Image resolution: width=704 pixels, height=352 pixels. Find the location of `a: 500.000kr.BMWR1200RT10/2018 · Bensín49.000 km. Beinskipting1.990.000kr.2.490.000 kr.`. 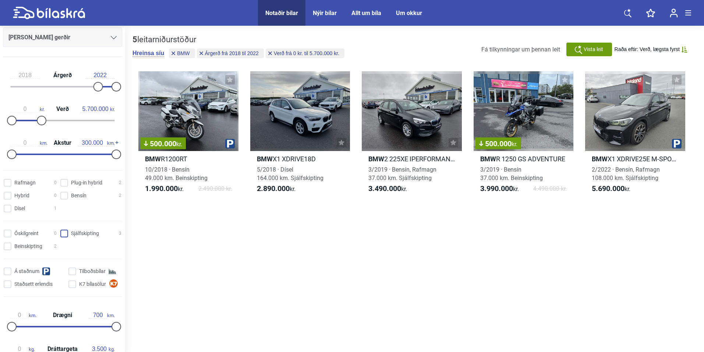

a: 500.000kr.BMWR1200RT10/2018 · Bensín49.000 km. Beinskipting1.990.000kr.2.490.000 kr. is located at coordinates (188, 136).